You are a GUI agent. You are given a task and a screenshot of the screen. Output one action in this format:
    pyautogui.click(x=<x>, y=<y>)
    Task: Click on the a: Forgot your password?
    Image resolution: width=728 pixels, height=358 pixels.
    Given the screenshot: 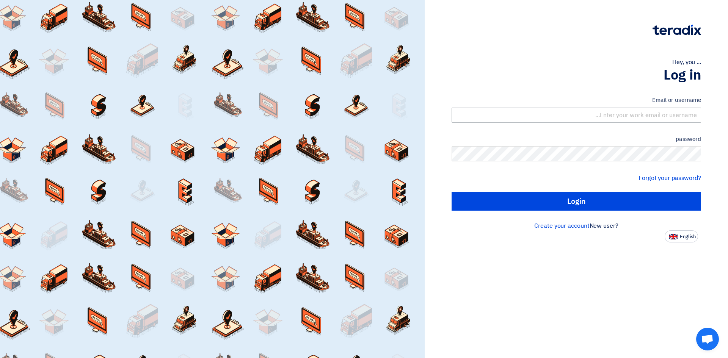 What is the action you would take?
    pyautogui.click(x=670, y=178)
    